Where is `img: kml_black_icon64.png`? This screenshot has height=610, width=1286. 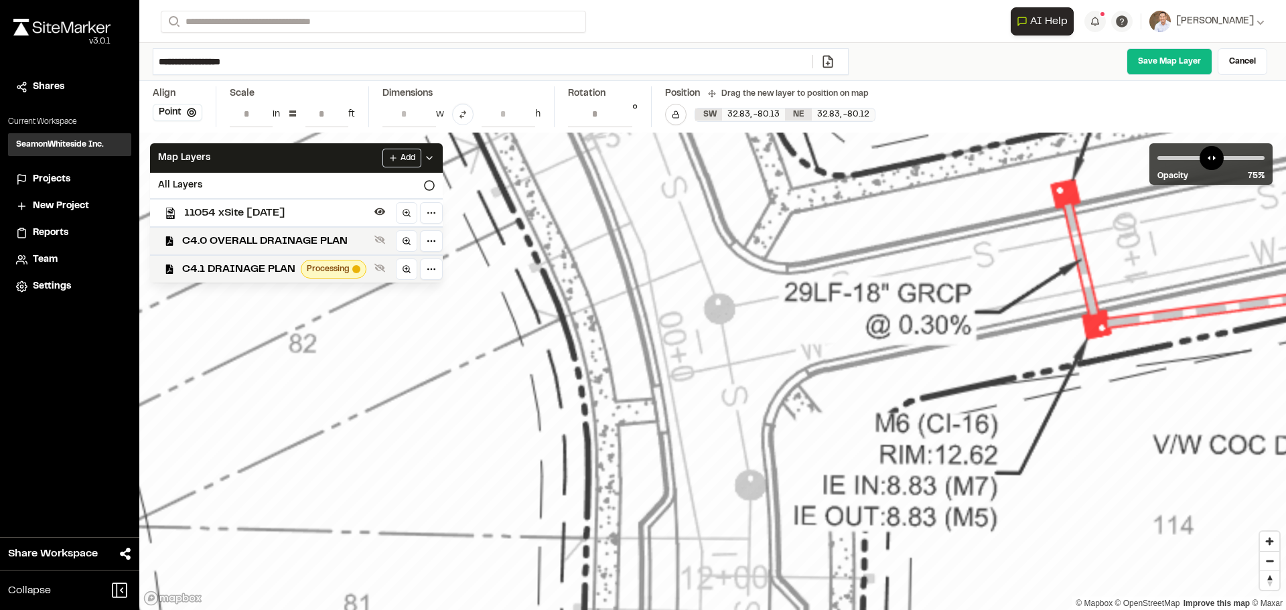 img: kml_black_icon64.png is located at coordinates (170, 213).